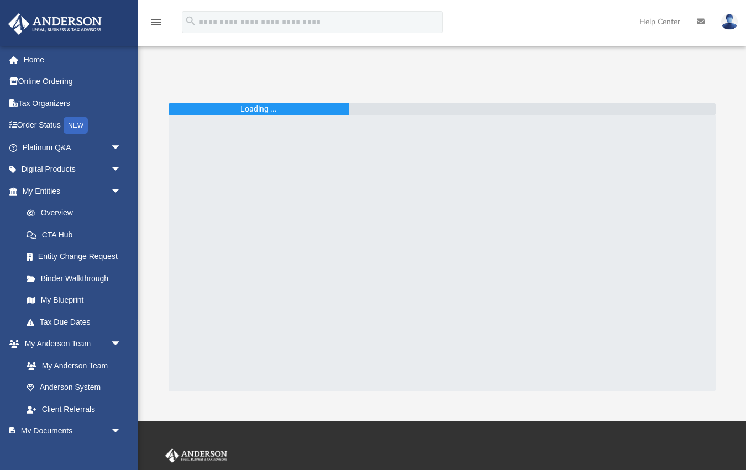 The width and height of the screenshot is (746, 470). I want to click on a: My Documentsarrow_drop_down, so click(70, 431).